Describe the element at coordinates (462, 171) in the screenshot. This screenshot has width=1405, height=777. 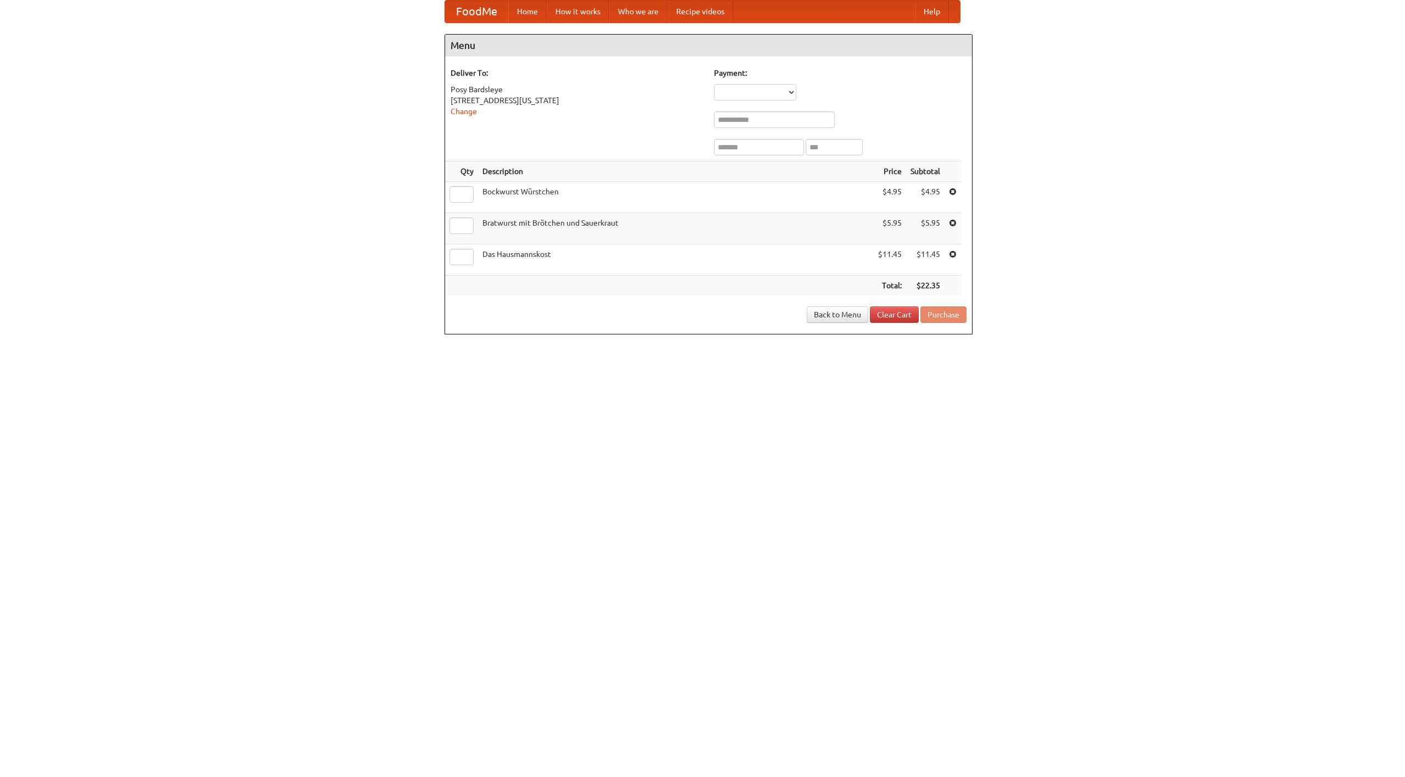
I see `th: Qty` at that location.